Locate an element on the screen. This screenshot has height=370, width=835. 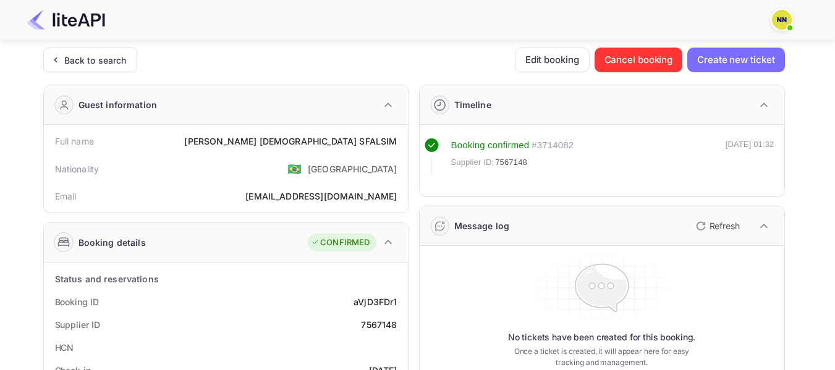
button: Cancel booking is located at coordinates (639, 60).